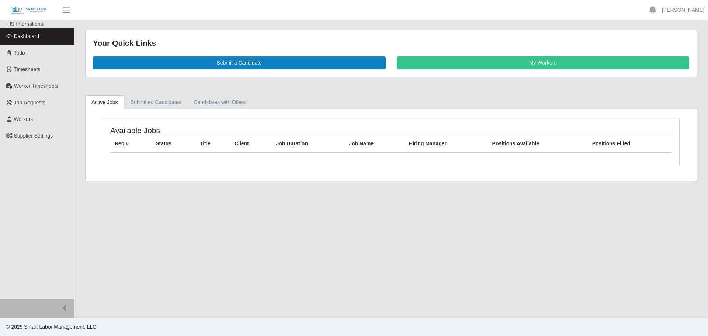 Image resolution: width=708 pixels, height=336 pixels. What do you see at coordinates (27, 69) in the screenshot?
I see `span: Timesheets` at bounding box center [27, 69].